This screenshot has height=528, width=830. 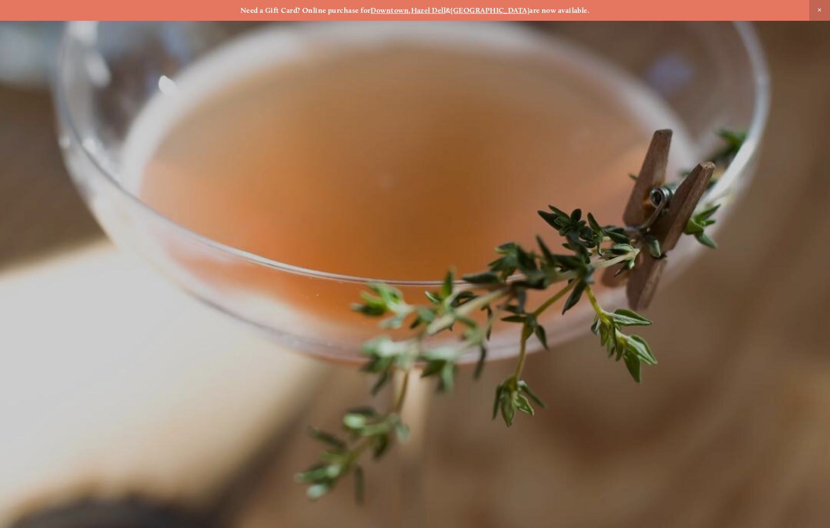 What do you see at coordinates (306, 10) in the screenshot?
I see `strong: Need a Gift Card? Online purchase for` at bounding box center [306, 10].